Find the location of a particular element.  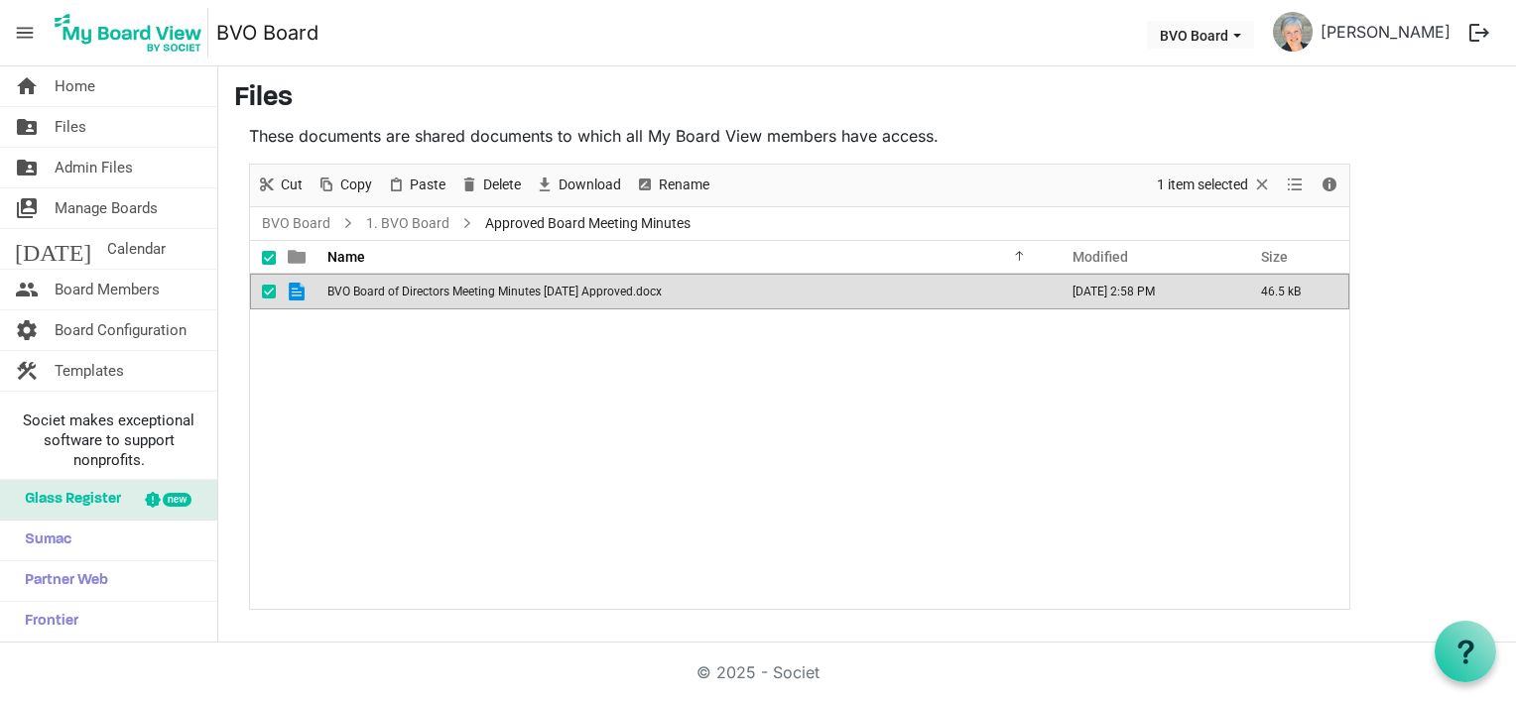

td: September 28, 2025 2:58 PM column header Modified is located at coordinates (1146, 292).